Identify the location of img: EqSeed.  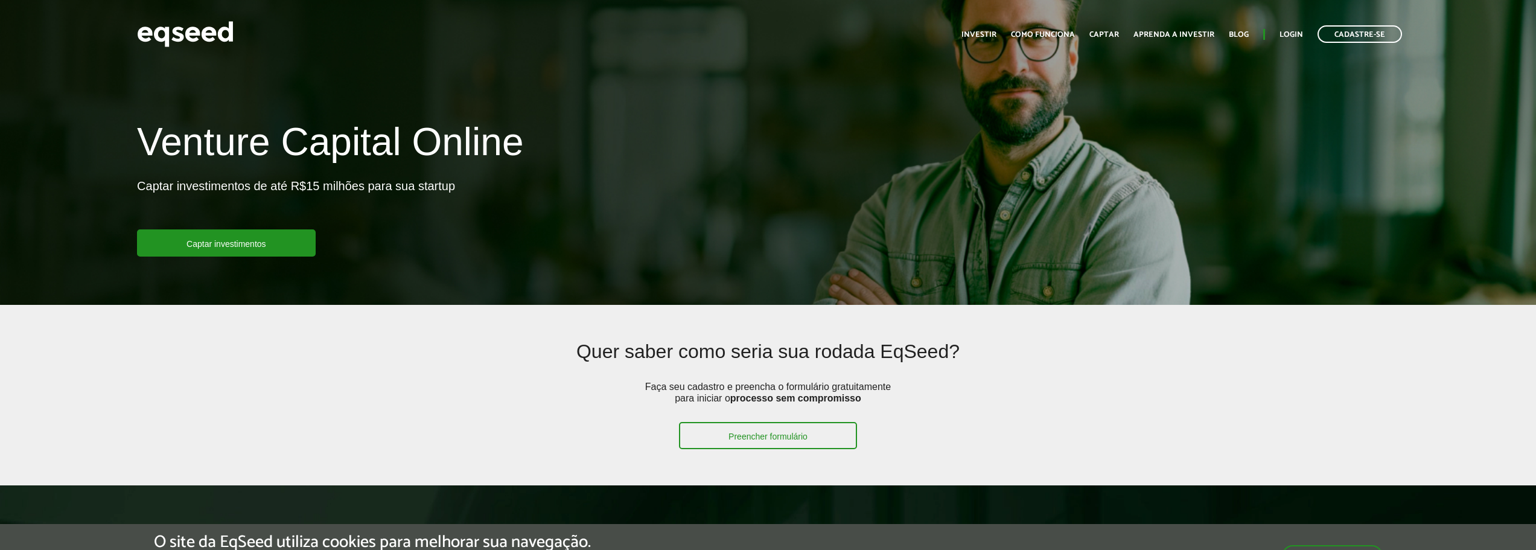
(185, 34).